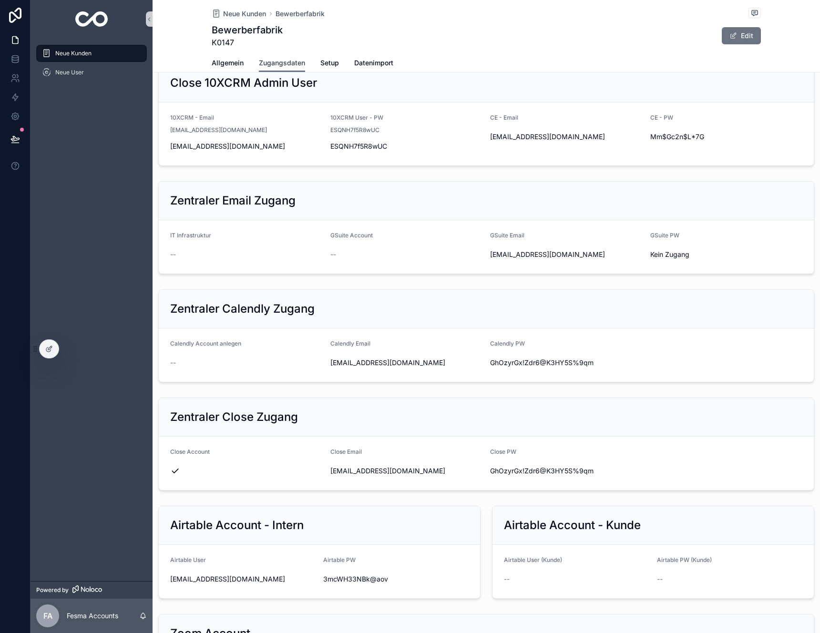  Describe the element at coordinates (507, 235) in the screenshot. I see `span: GSuite Email` at that location.